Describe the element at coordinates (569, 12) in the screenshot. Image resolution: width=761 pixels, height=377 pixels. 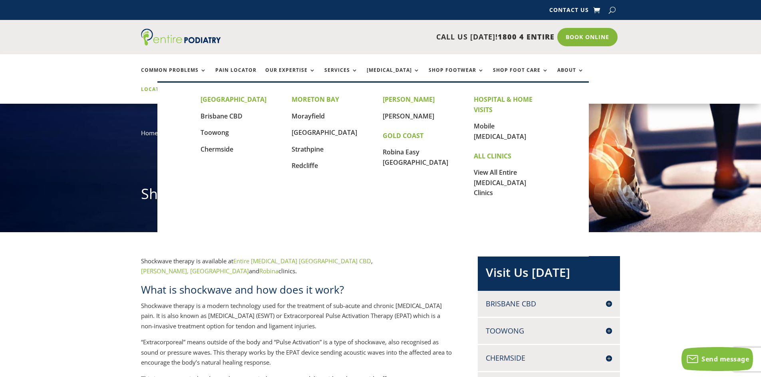
I see `a: Contact Us` at that location.